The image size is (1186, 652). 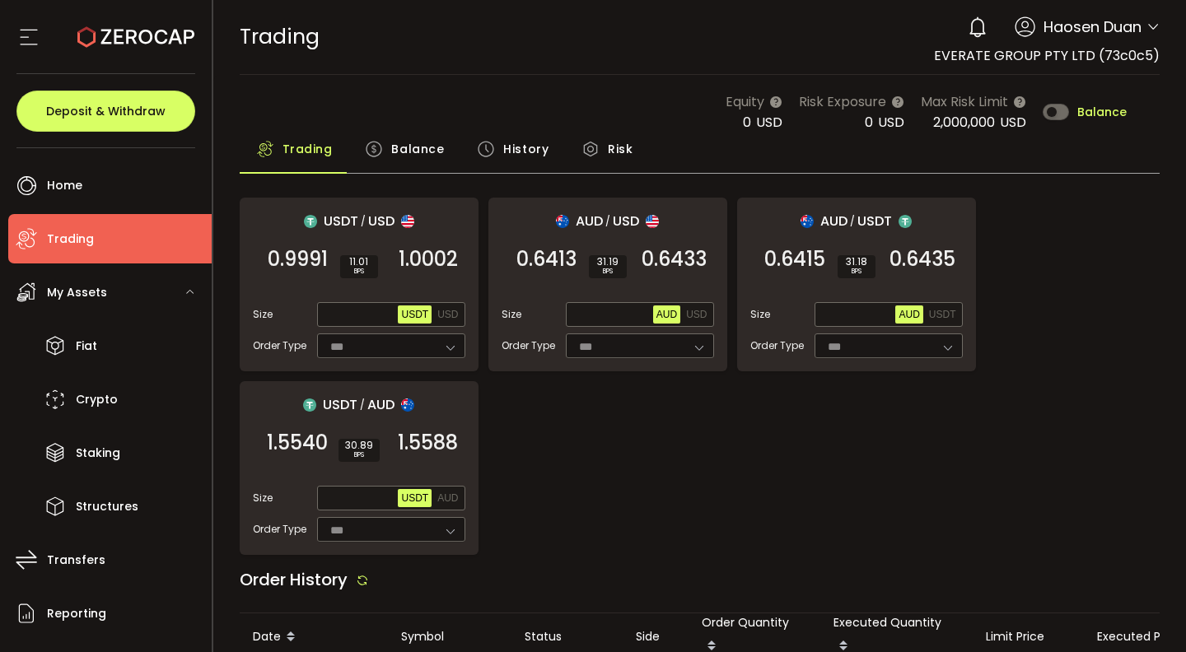 I want to click on span: Equity, so click(x=744, y=101).